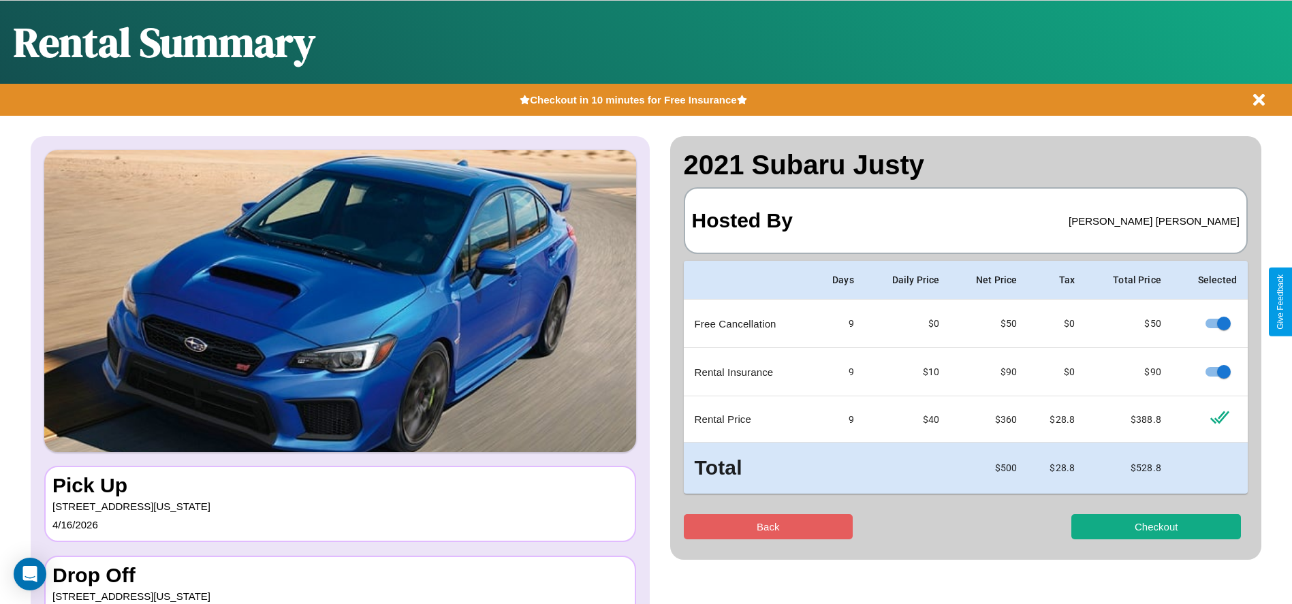 This screenshot has width=1292, height=604. What do you see at coordinates (1128, 419) in the screenshot?
I see `td: $ 388.8` at bounding box center [1128, 419].